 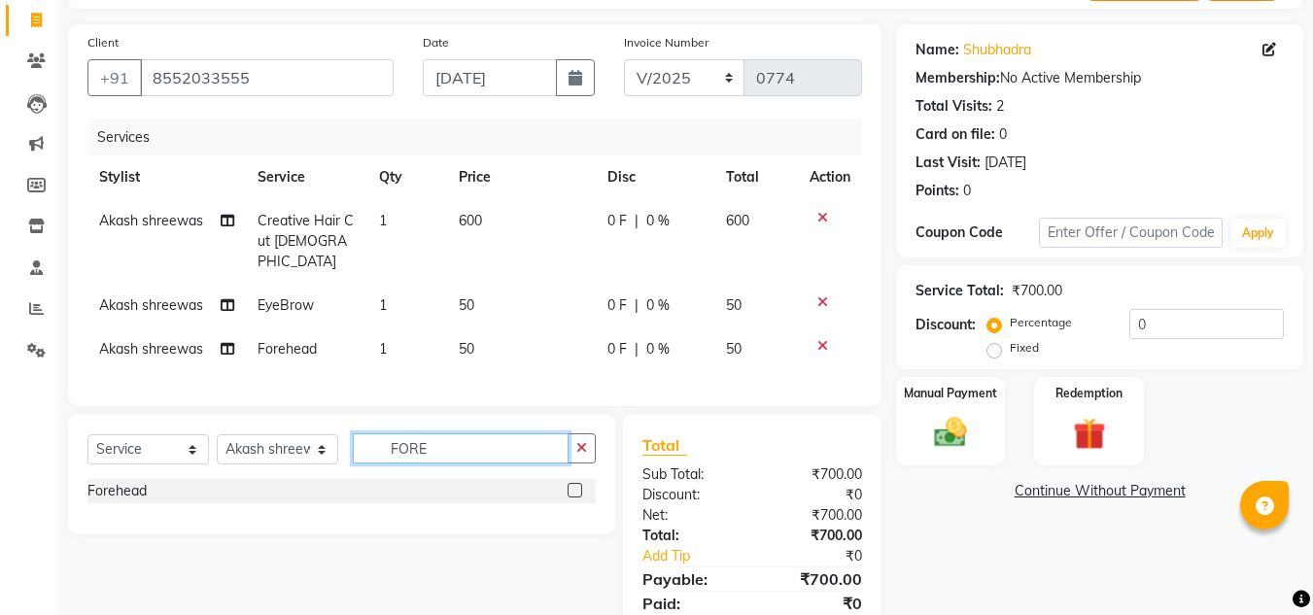 What do you see at coordinates (166, 177) in the screenshot?
I see `th: Stylist` at bounding box center [166, 177].